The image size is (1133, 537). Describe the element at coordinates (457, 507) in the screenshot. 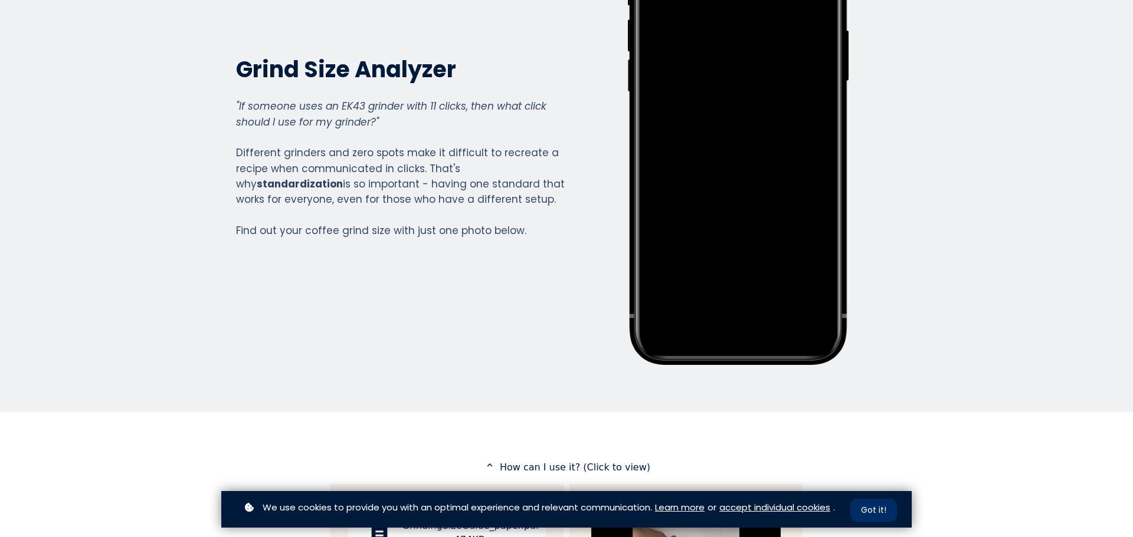

I see `span: We use cookies to provide you with an optimal experience and relevant communication.` at that location.